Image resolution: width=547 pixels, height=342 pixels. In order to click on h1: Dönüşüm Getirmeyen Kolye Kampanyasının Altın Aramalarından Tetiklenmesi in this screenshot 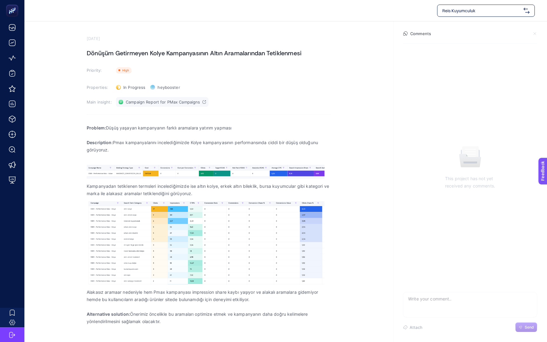, I will do `click(209, 53)`.